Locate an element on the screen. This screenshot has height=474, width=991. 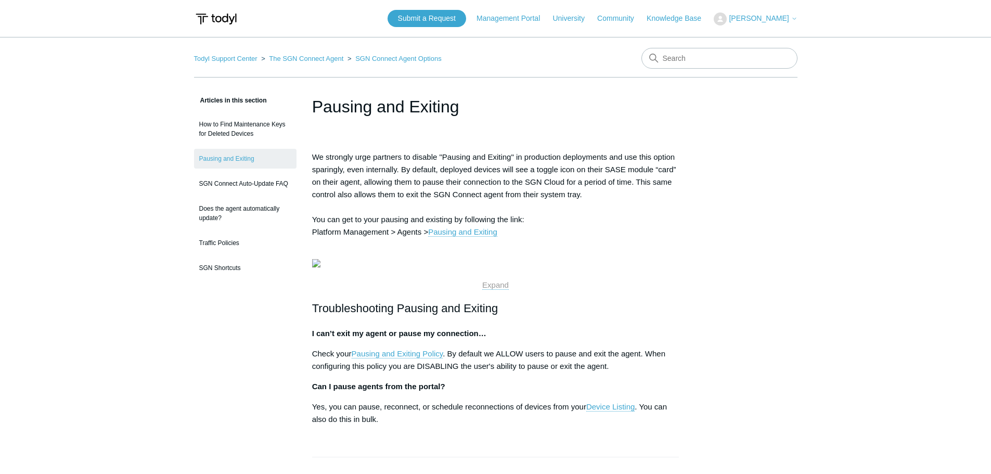
a: Submit a Request is located at coordinates (427, 18).